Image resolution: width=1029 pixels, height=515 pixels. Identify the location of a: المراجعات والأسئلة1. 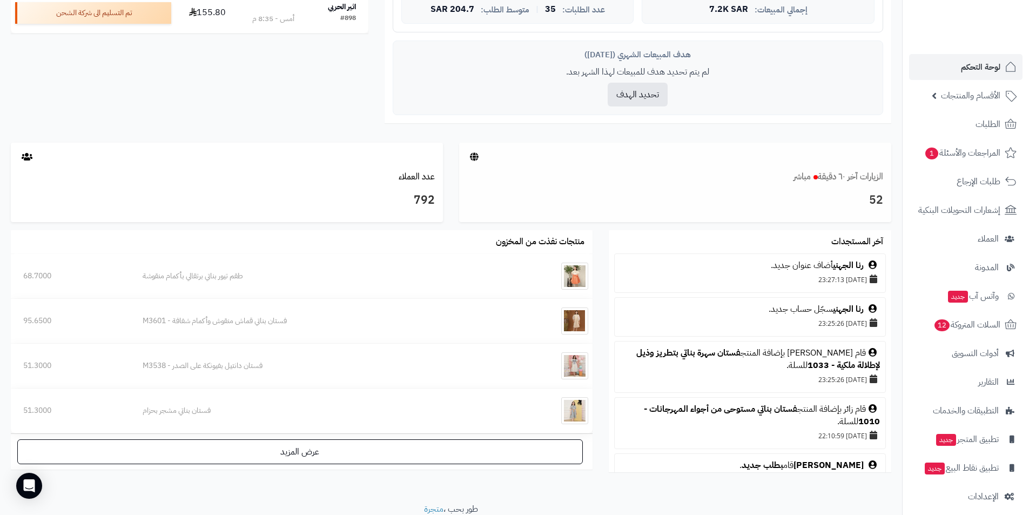
(966, 153).